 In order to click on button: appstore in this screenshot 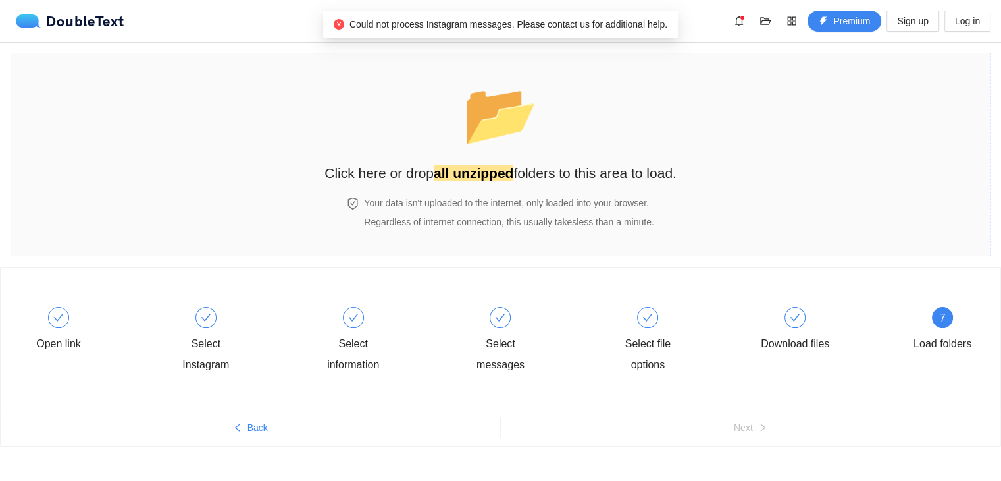, I will do `click(792, 21)`.